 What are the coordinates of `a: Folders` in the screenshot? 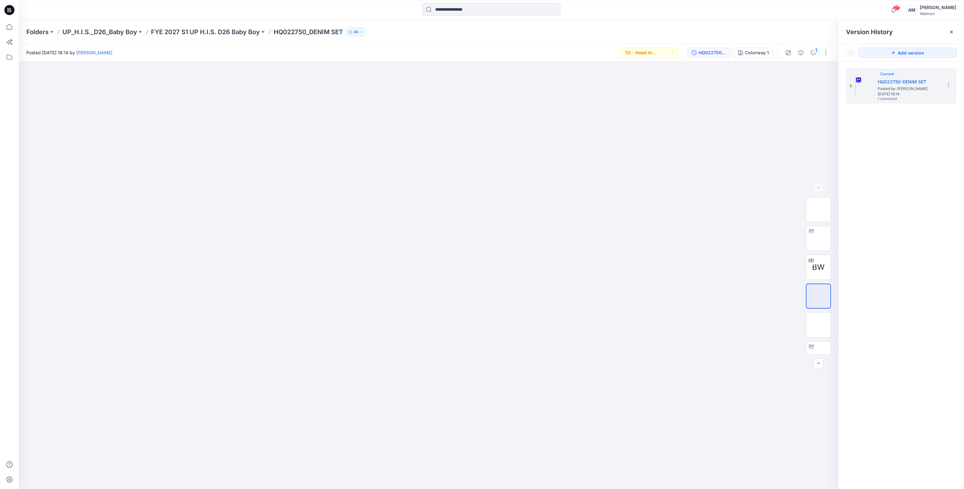 It's located at (37, 32).